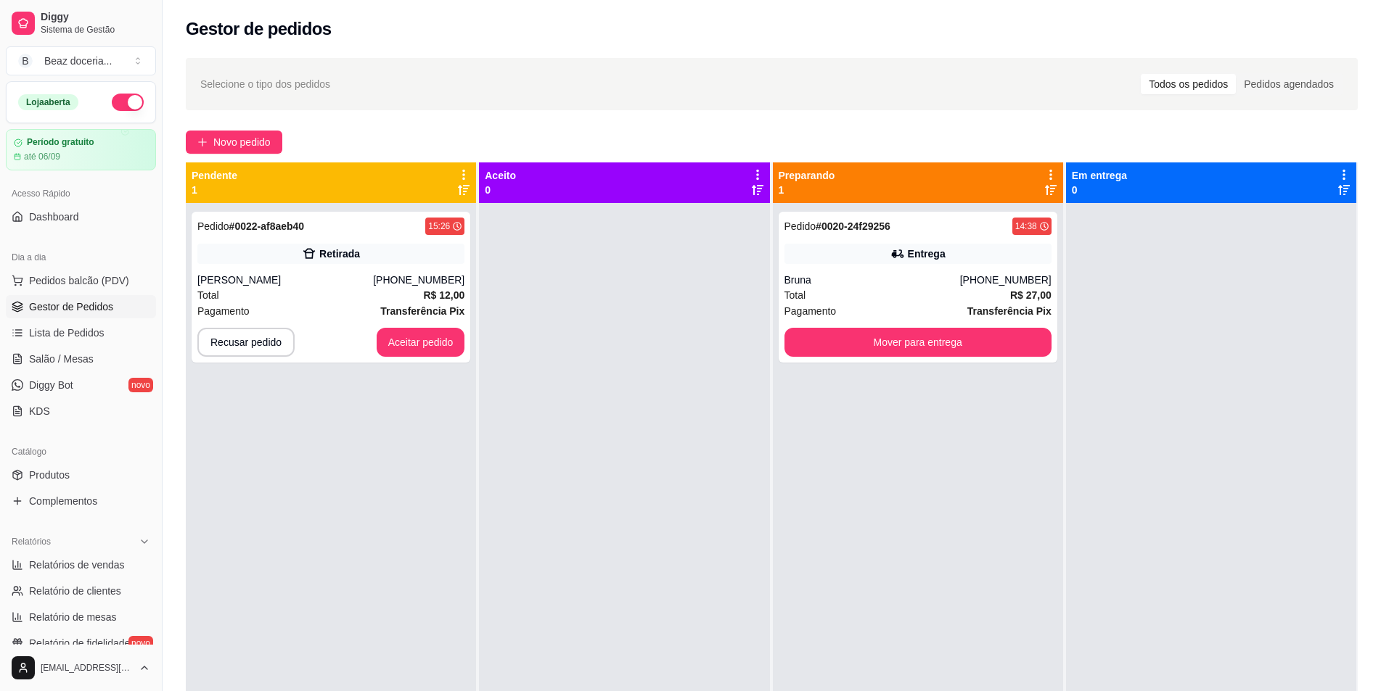  Describe the element at coordinates (807, 176) in the screenshot. I see `p: Preparando` at that location.